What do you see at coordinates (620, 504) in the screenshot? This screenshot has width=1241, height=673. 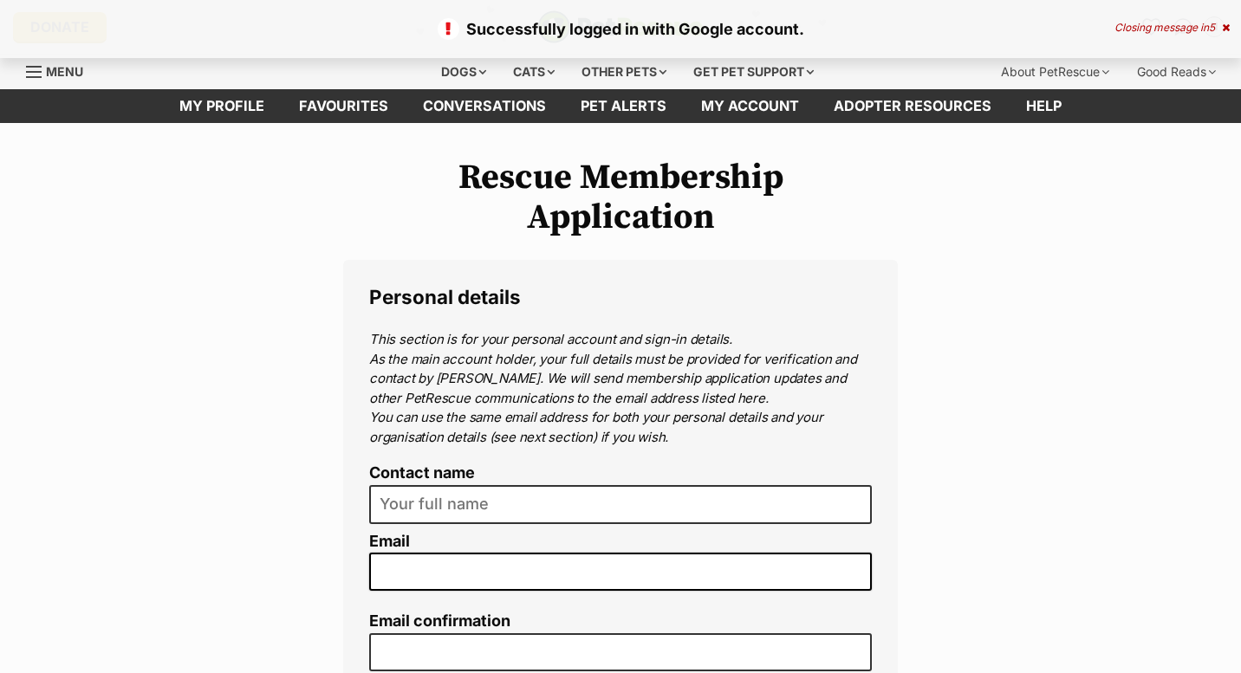 I see `input: Your full name` at bounding box center [620, 504].